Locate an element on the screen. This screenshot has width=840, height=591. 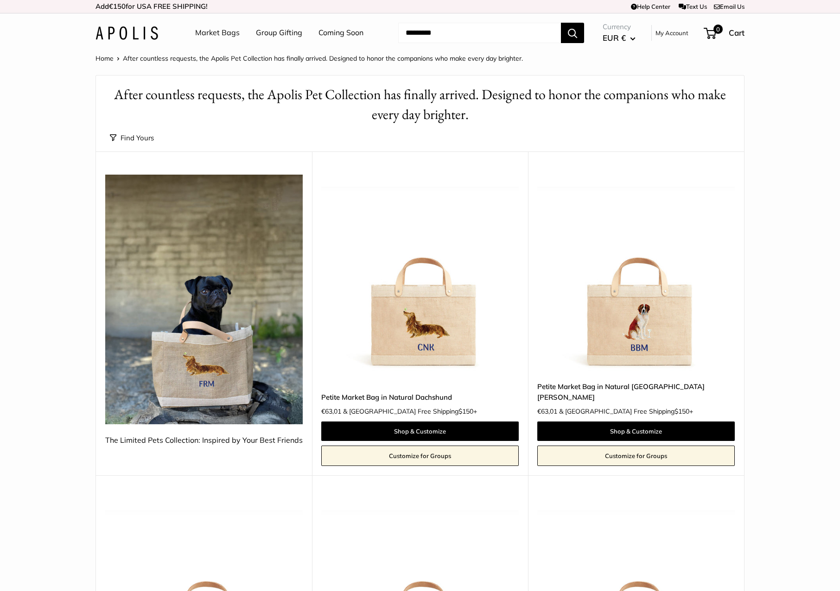
span: 0 is located at coordinates (718, 29).